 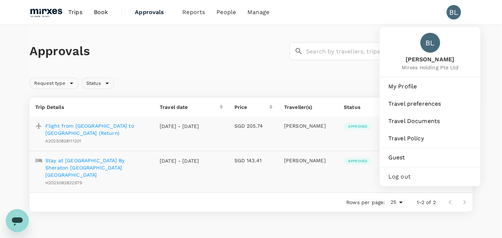 What do you see at coordinates (254, 126) in the screenshot?
I see `p: SGD 205.74` at bounding box center [254, 126].